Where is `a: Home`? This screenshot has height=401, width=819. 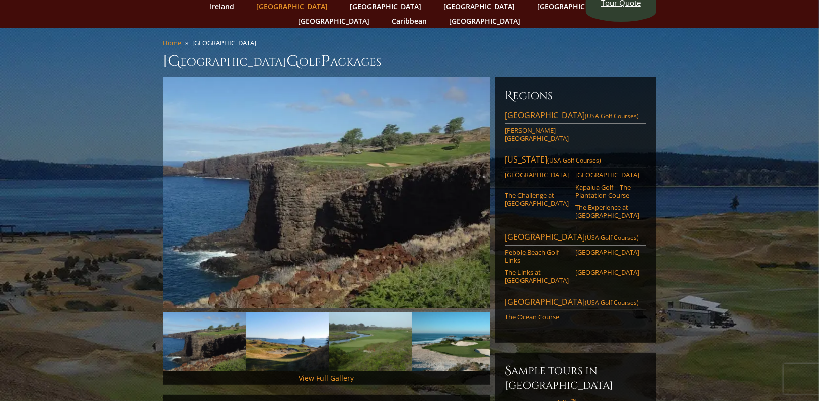 a: Home is located at coordinates (172, 43).